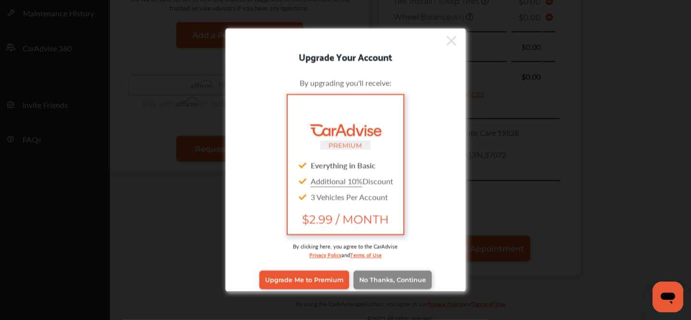 This screenshot has width=691, height=320. Describe the element at coordinates (366, 254) in the screenshot. I see `a: Terms of Use` at that location.